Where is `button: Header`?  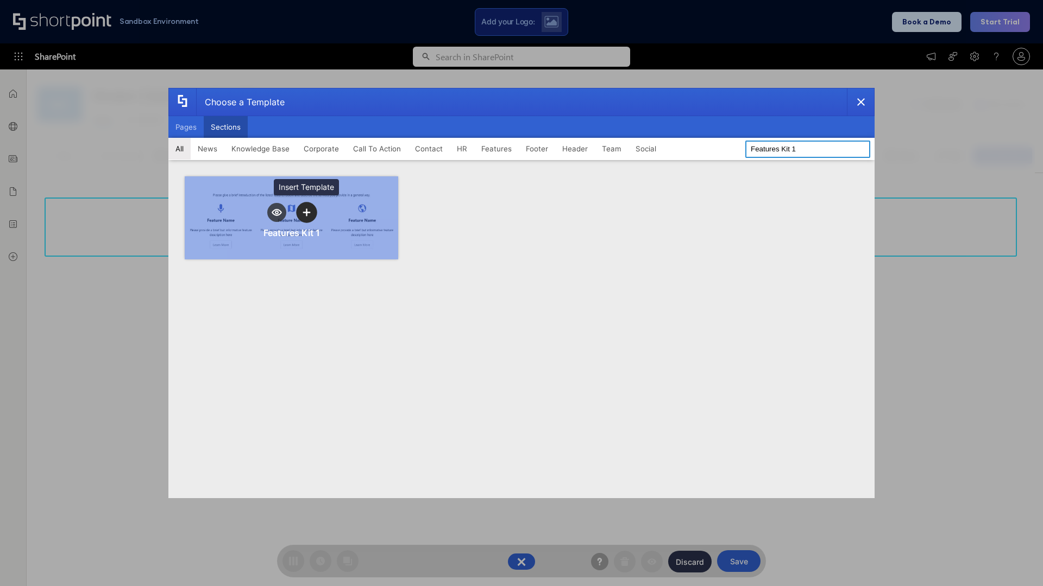 button: Header is located at coordinates (574, 149).